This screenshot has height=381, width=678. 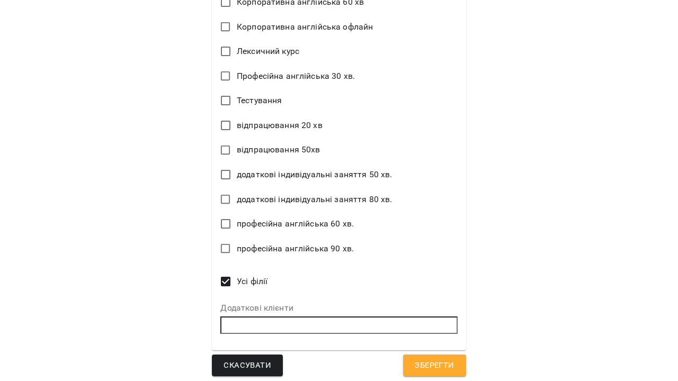 I want to click on span: професійна англійська 90 хв., so click(x=295, y=249).